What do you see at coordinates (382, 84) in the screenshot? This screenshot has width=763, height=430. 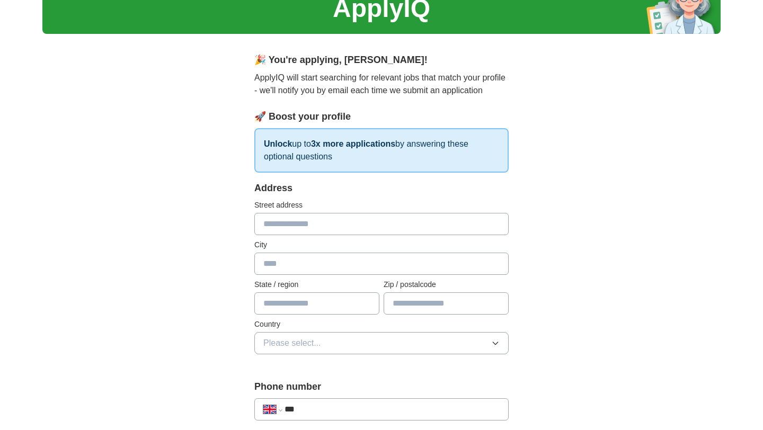 I see `p: ApplyIQ will start searching for relevant jobs that match your profile - we'll notify you by emai...` at bounding box center [382, 84].